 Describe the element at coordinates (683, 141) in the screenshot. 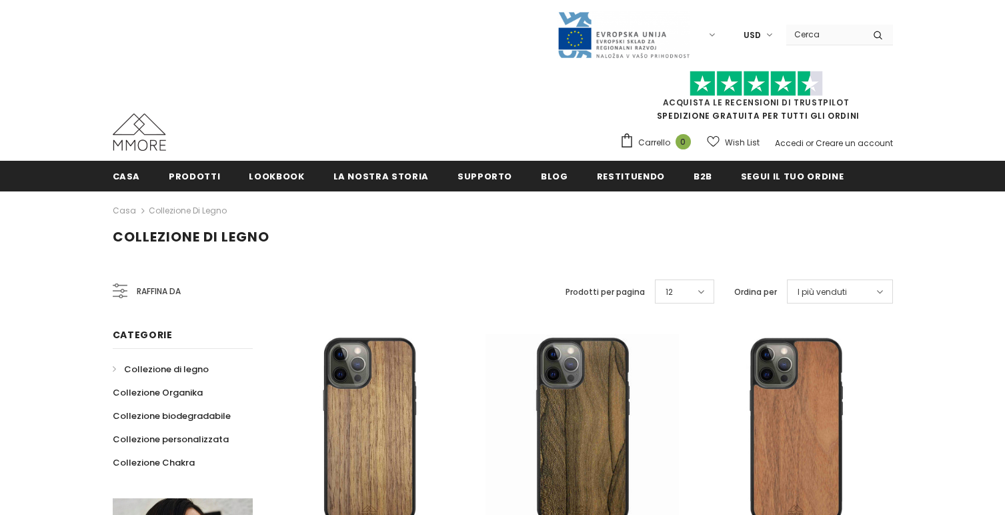

I see `span: 0` at that location.